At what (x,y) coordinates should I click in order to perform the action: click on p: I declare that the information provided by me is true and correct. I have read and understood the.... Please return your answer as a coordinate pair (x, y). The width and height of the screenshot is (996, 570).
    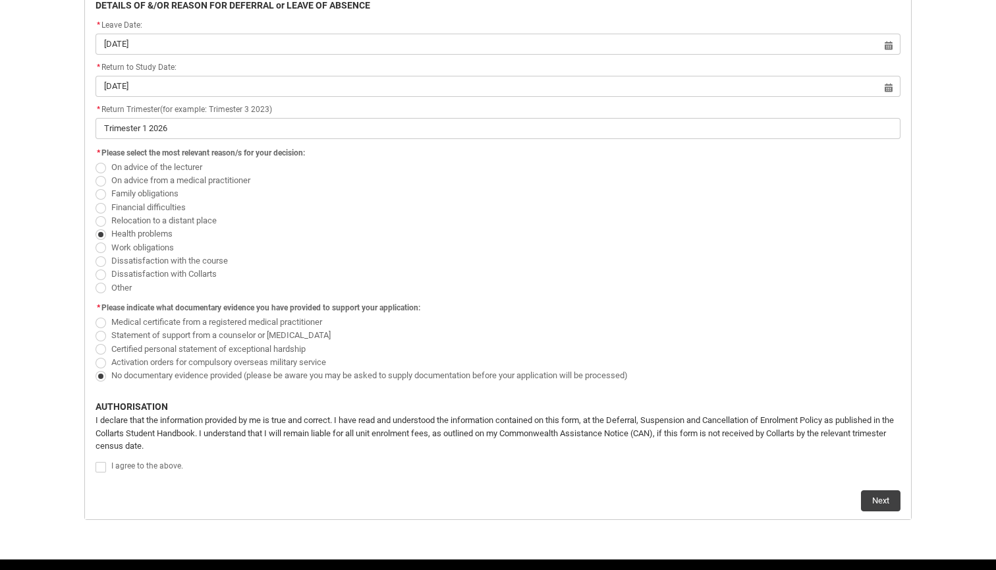
    Looking at the image, I should click on (498, 433).